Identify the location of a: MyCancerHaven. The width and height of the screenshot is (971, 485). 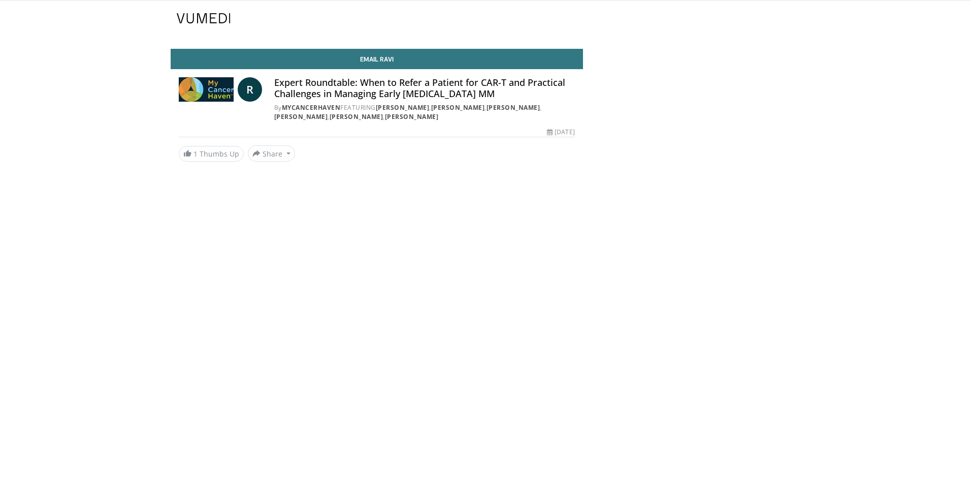
(311, 107).